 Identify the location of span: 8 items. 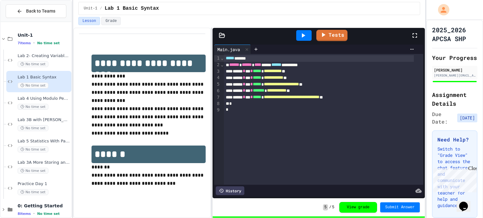
(24, 214).